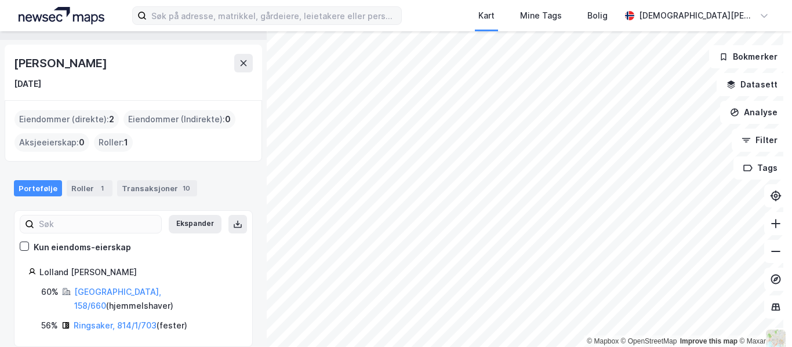 Image resolution: width=792 pixels, height=347 pixels. I want to click on div: Roller, so click(89, 188).